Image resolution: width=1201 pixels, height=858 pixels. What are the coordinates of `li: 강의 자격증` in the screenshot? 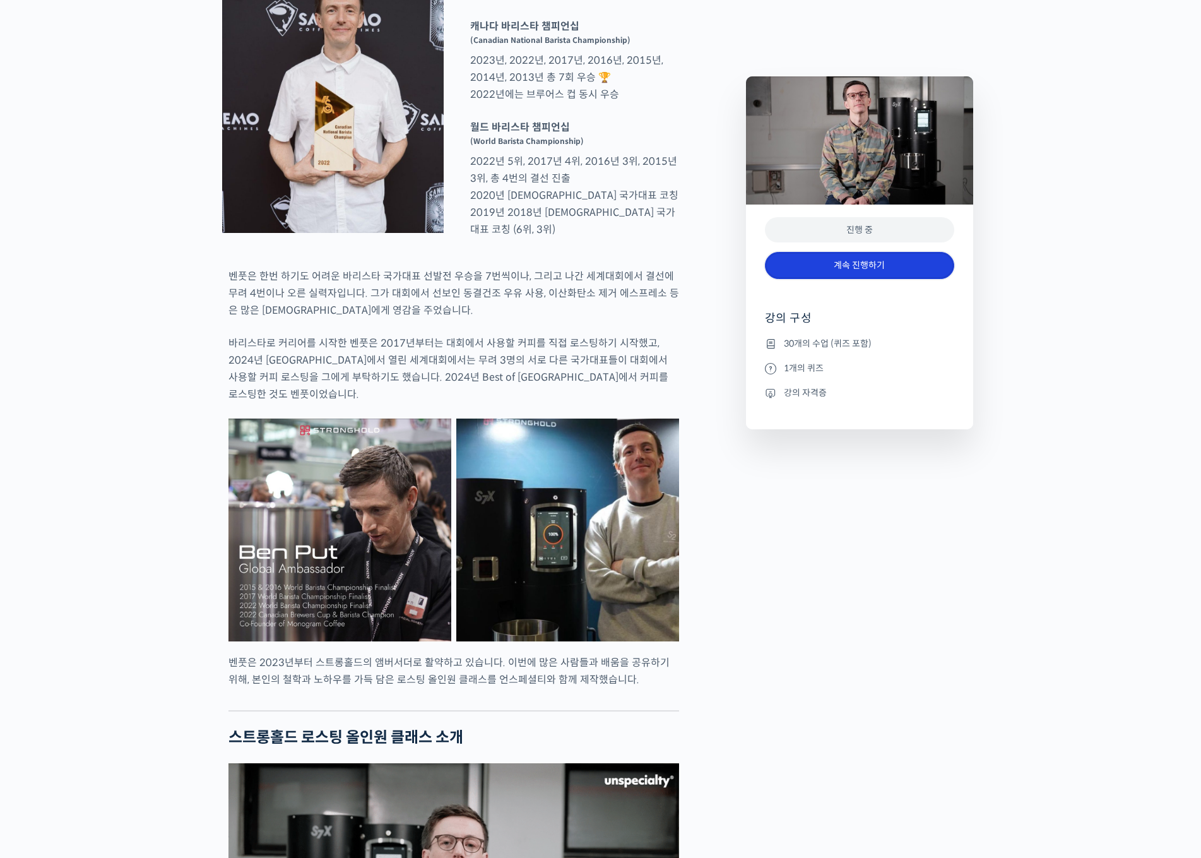 It's located at (860, 393).